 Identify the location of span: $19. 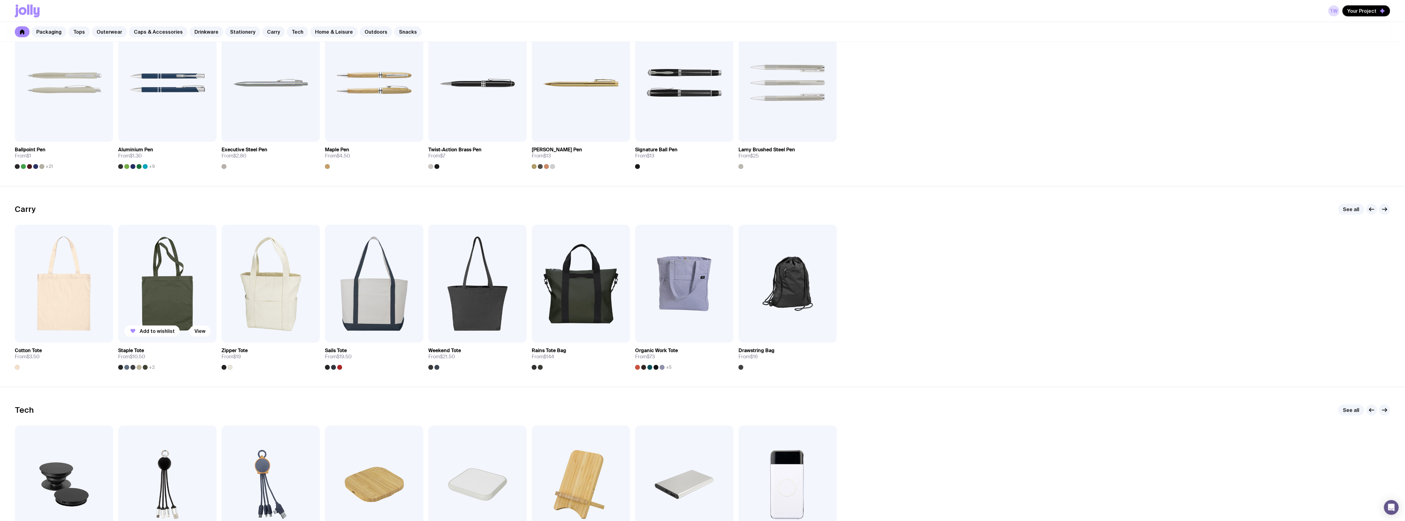
(237, 357).